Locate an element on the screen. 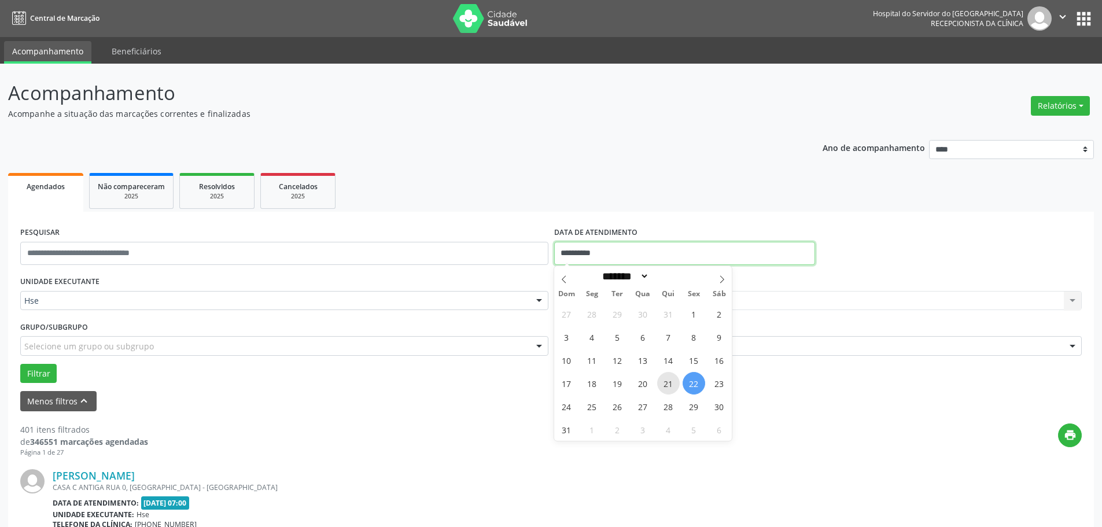 Image resolution: width=1102 pixels, height=527 pixels. span: Qua is located at coordinates (643, 294).